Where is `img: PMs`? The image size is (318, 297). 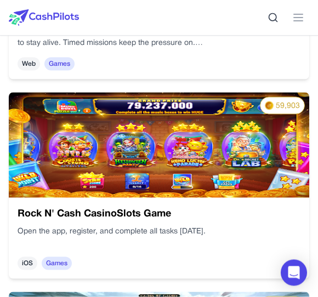
img: PMs is located at coordinates (269, 106).